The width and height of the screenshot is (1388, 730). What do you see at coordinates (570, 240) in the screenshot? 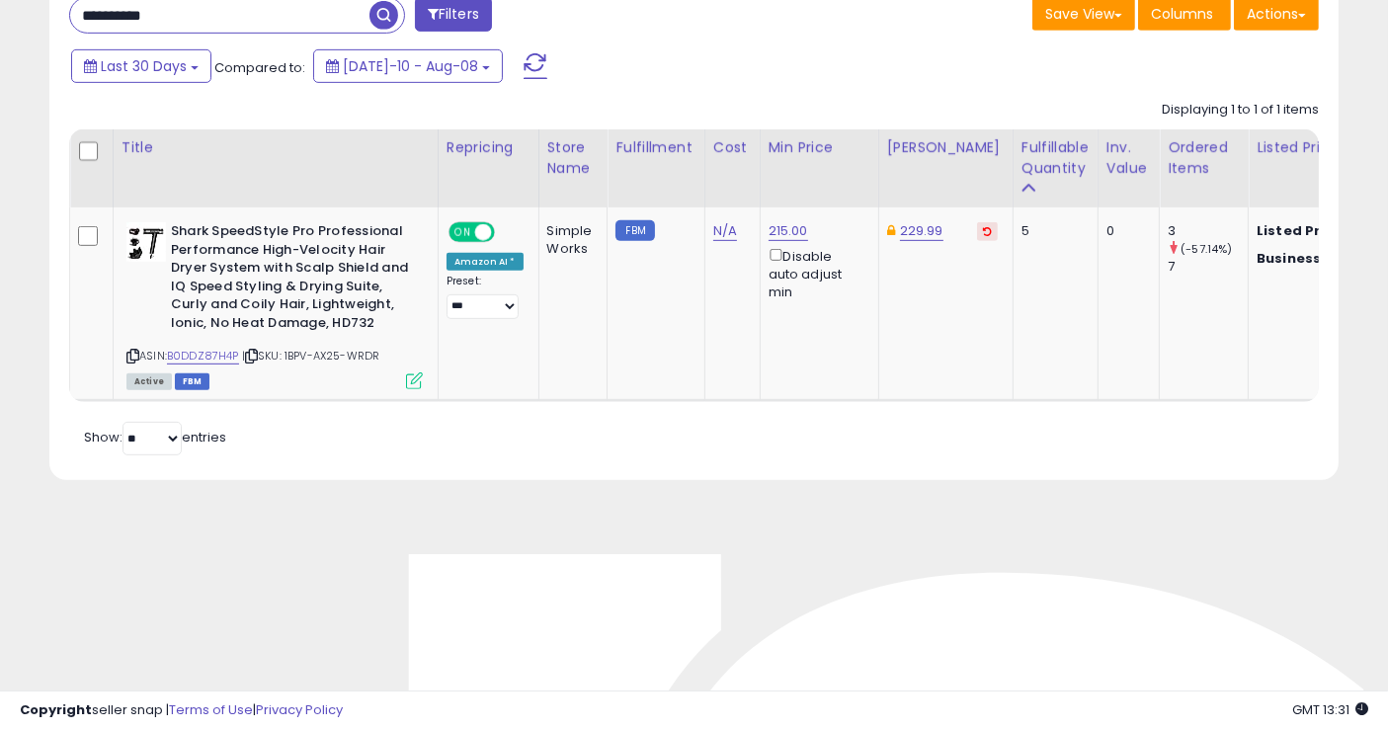
I see `div: Simple Works` at bounding box center [570, 240].